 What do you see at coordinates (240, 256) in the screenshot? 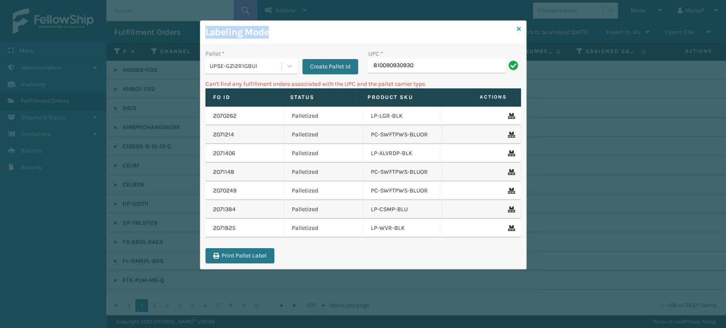
I see `button: Print Pallet Label` at bounding box center [240, 256].